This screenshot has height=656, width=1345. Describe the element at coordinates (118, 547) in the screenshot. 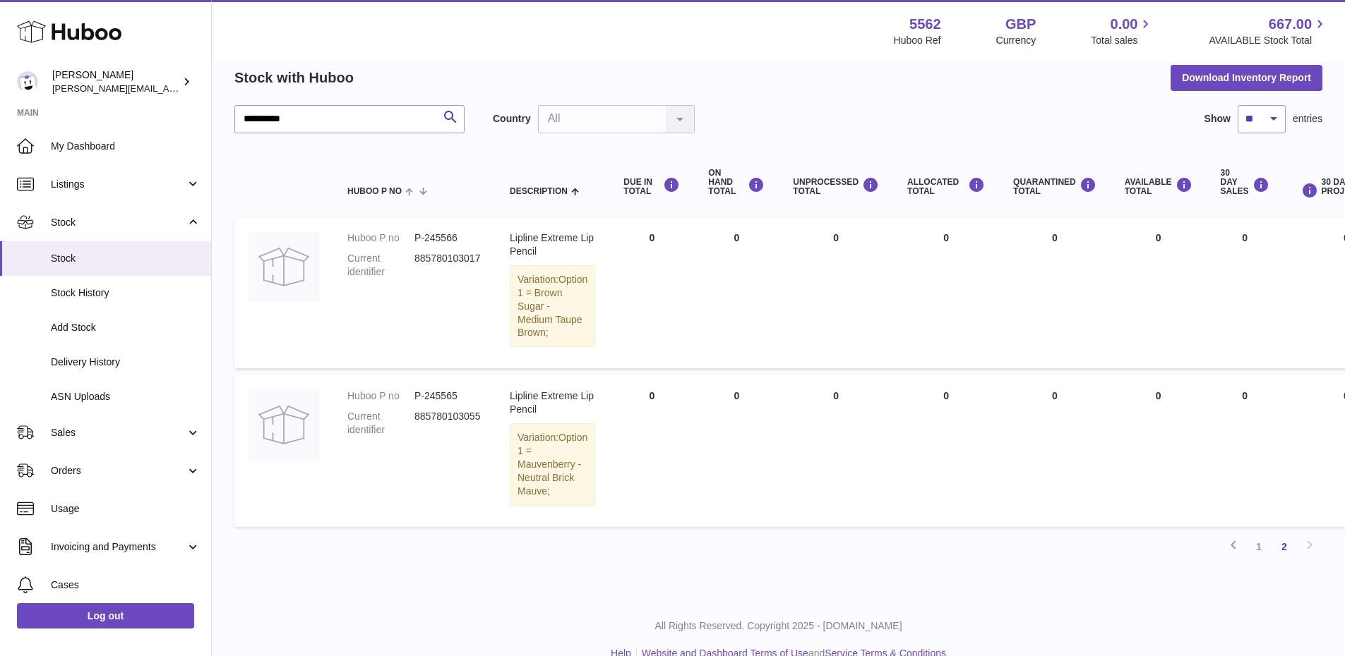

I see `span: Invoicing and Payments` at that location.